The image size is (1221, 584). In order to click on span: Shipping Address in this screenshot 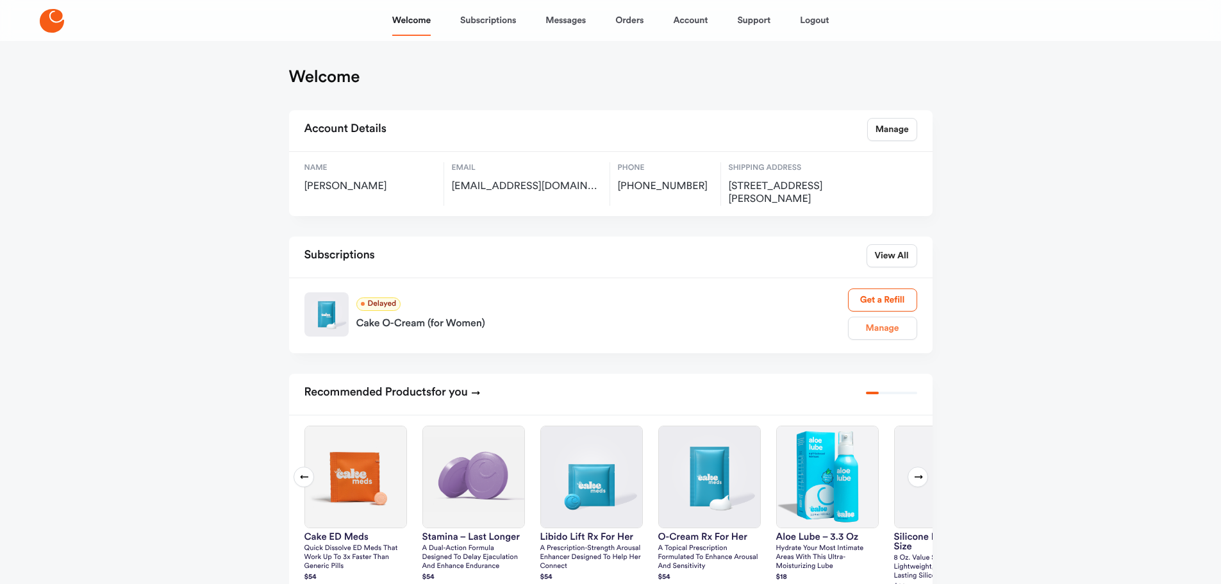, I will do `click(797, 168)`.